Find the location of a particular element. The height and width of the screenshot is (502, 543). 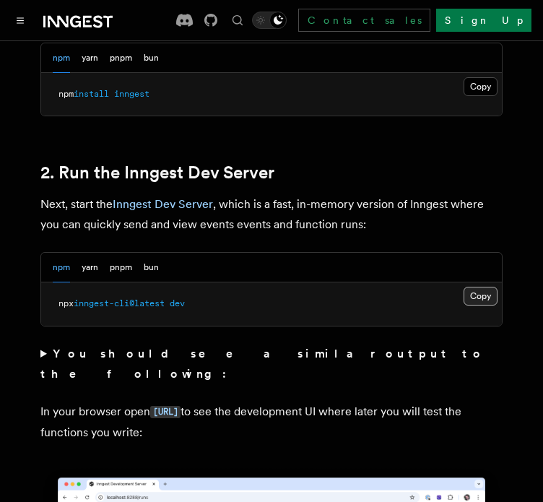

a: 2. Run the Inngest Dev Server is located at coordinates (157, 172).